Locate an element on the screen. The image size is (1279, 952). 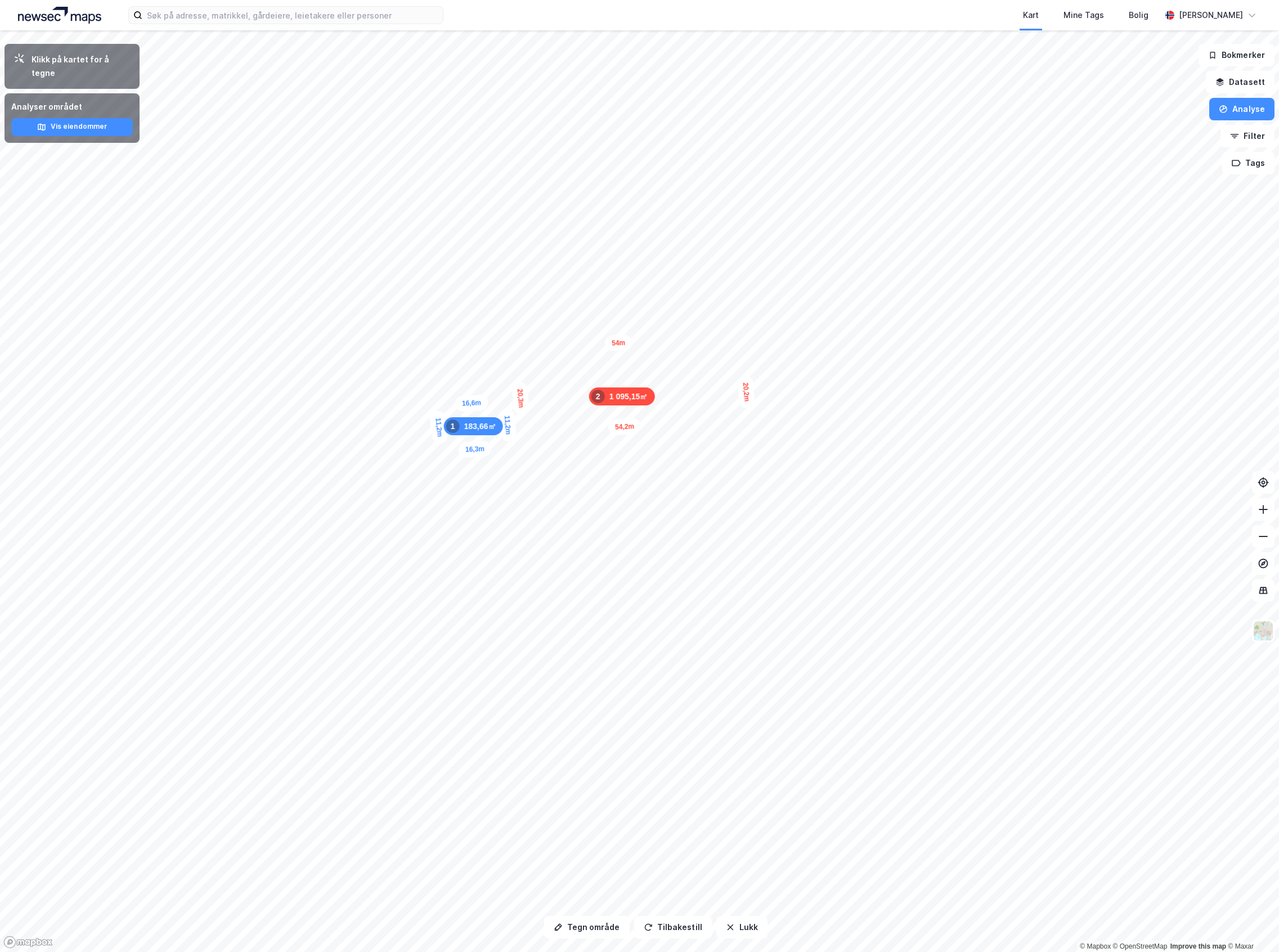
div: Kontrollprogram for chat is located at coordinates (1251, 925).